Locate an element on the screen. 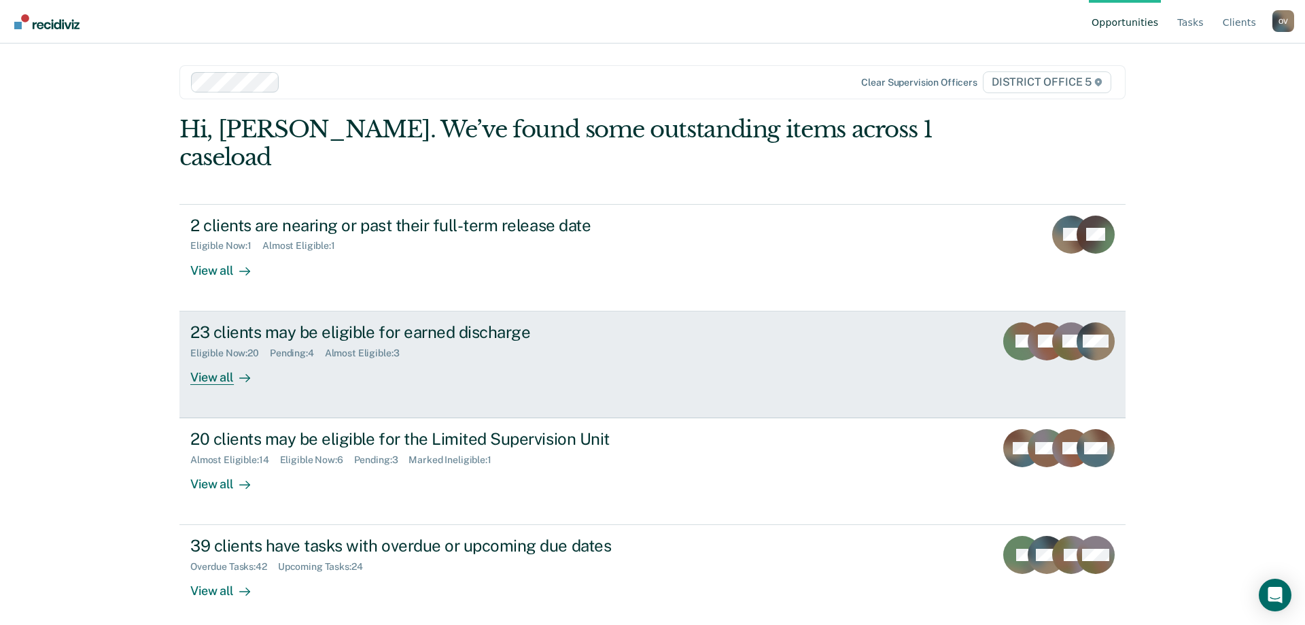 The width and height of the screenshot is (1305, 625). div: Pending : 3 is located at coordinates (381, 460).